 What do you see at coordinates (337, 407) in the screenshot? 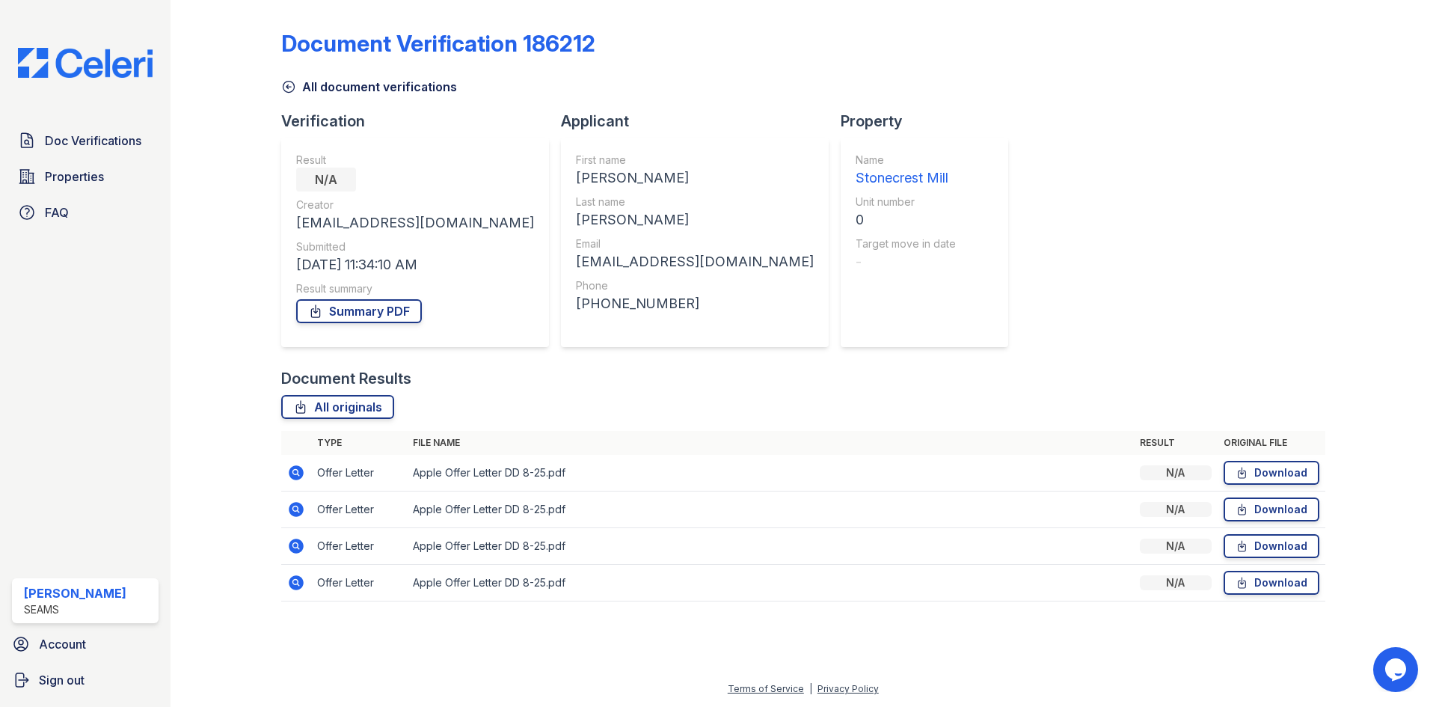
I see `a: All originals` at bounding box center [337, 407].